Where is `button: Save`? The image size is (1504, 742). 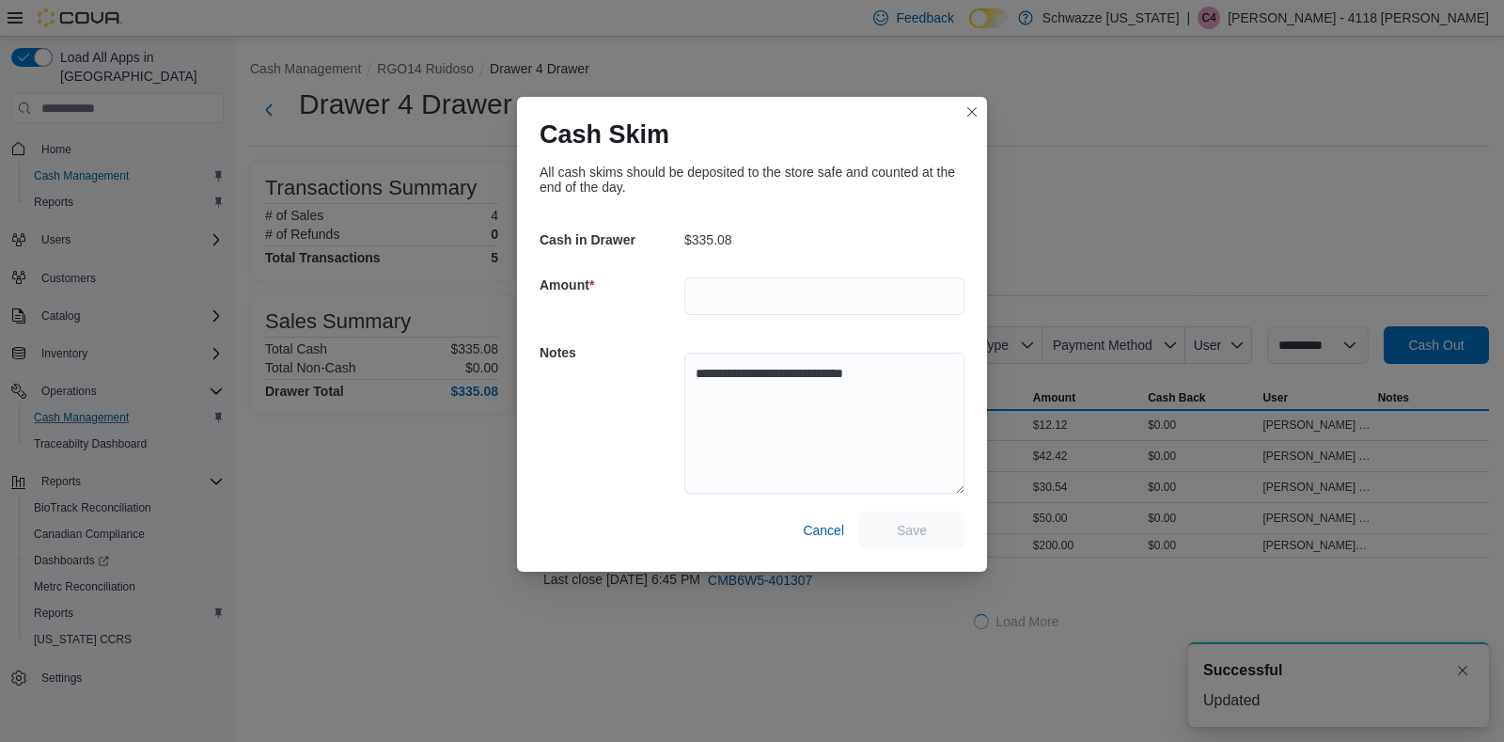 button: Save is located at coordinates (912, 530).